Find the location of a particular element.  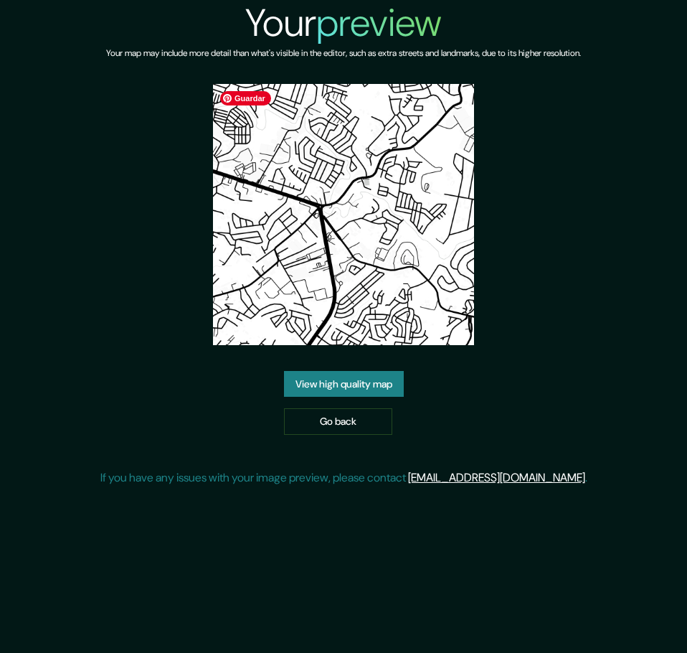

a: Go back is located at coordinates (338, 421).